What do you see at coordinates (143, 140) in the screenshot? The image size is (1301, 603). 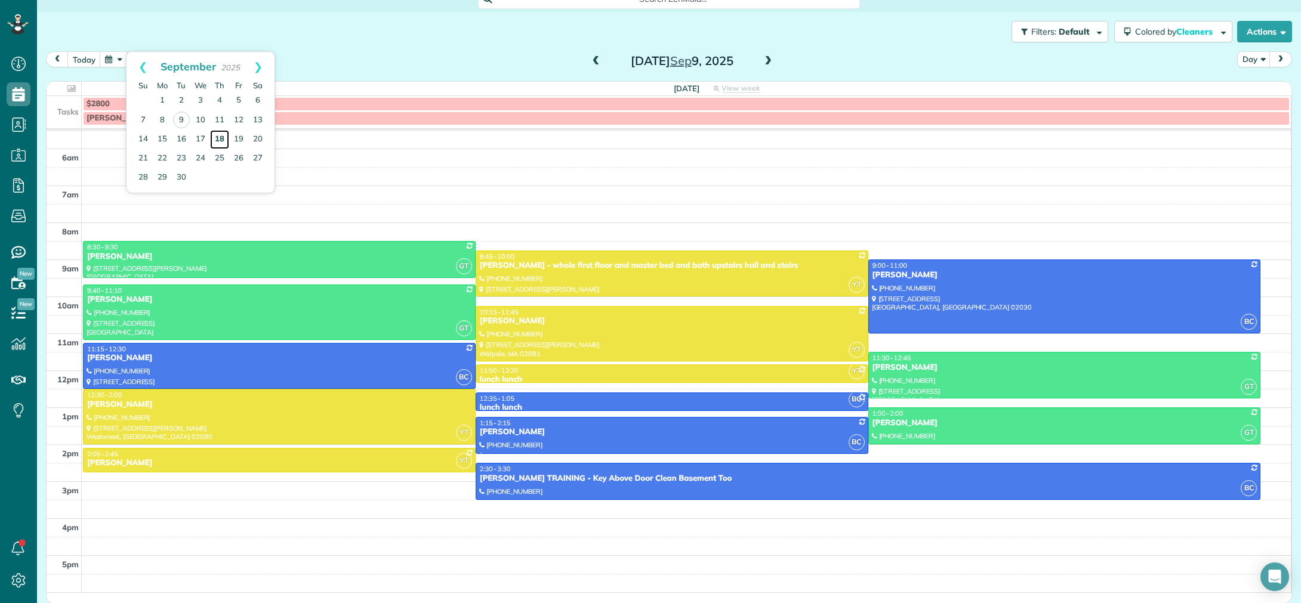 I see `a: 14` at bounding box center [143, 140].